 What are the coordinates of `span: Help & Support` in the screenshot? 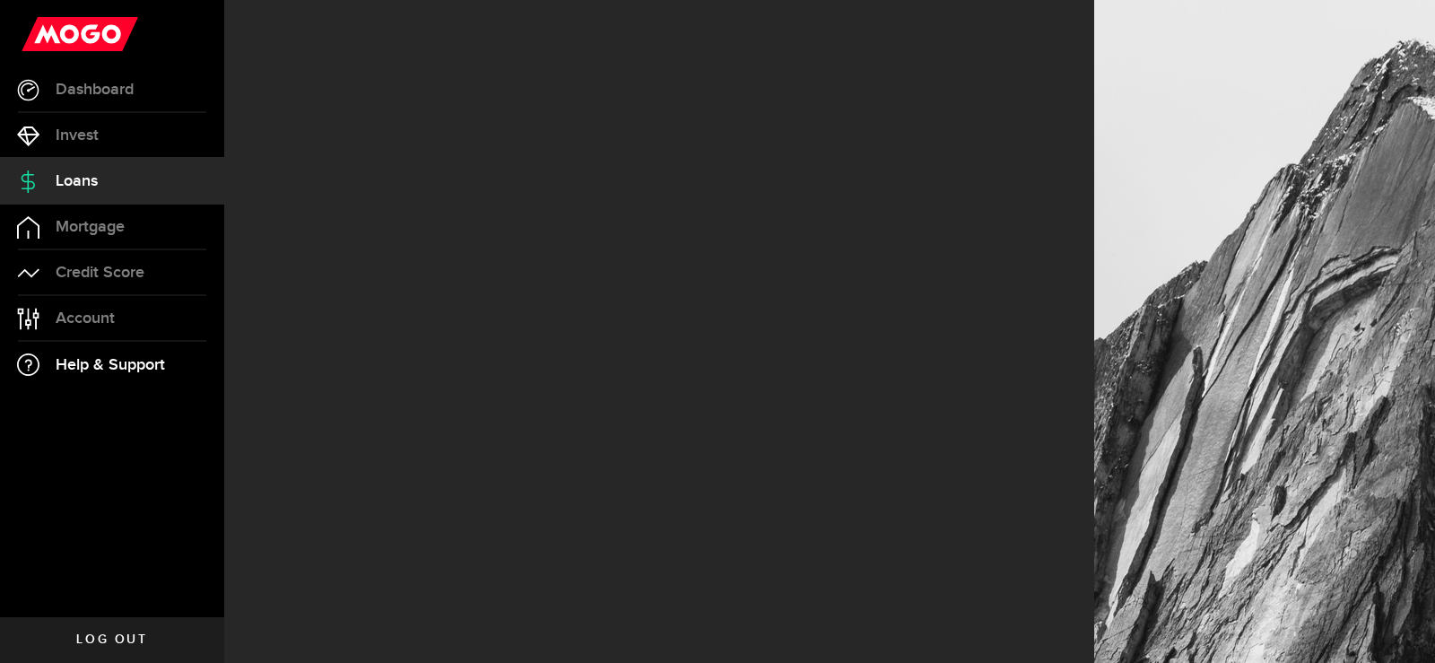 It's located at (110, 365).